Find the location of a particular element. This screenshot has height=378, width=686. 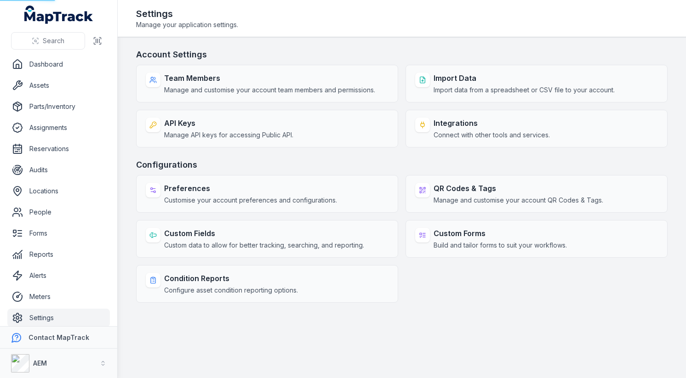

span: Manage your application settings. is located at coordinates (187, 25).